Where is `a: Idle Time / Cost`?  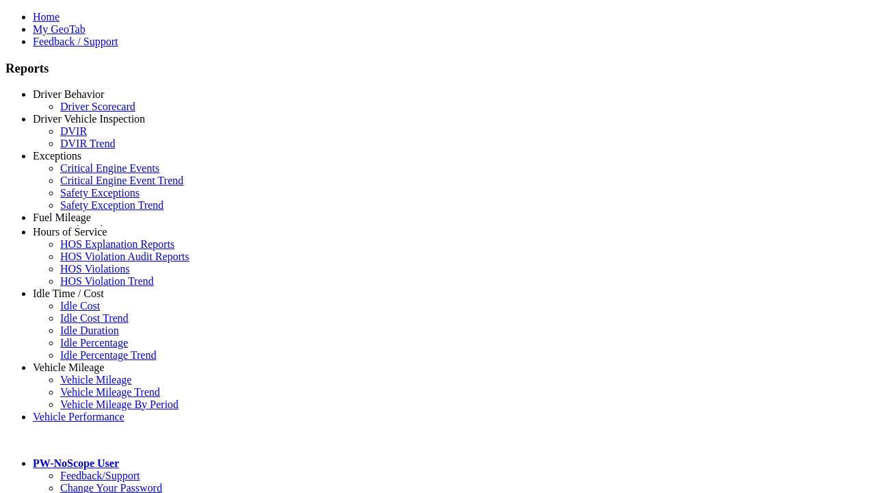 a: Idle Time / Cost is located at coordinates (68, 293).